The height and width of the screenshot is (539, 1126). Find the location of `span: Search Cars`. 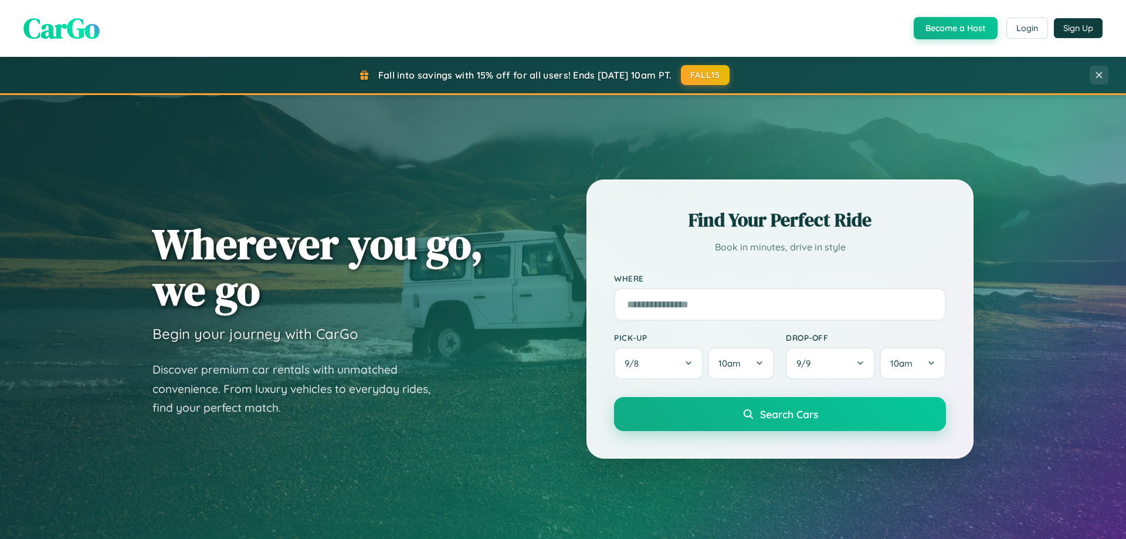

span: Search Cars is located at coordinates (788, 414).